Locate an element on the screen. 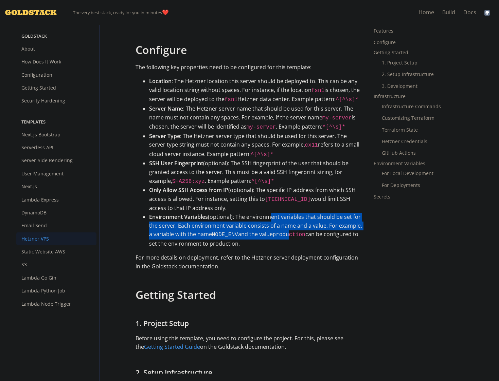 This screenshot has height=381, width=499. a: Terraform State is located at coordinates (411, 130).